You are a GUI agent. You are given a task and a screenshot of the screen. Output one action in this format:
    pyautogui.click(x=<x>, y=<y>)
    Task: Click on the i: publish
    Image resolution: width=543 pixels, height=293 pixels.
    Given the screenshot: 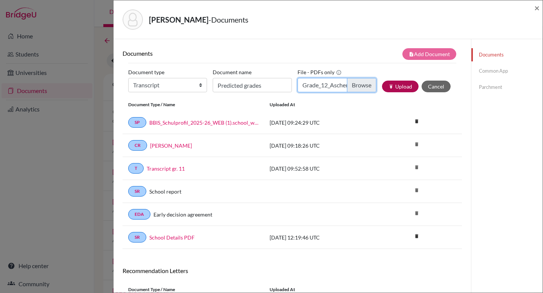 What is the action you would take?
    pyautogui.click(x=391, y=87)
    